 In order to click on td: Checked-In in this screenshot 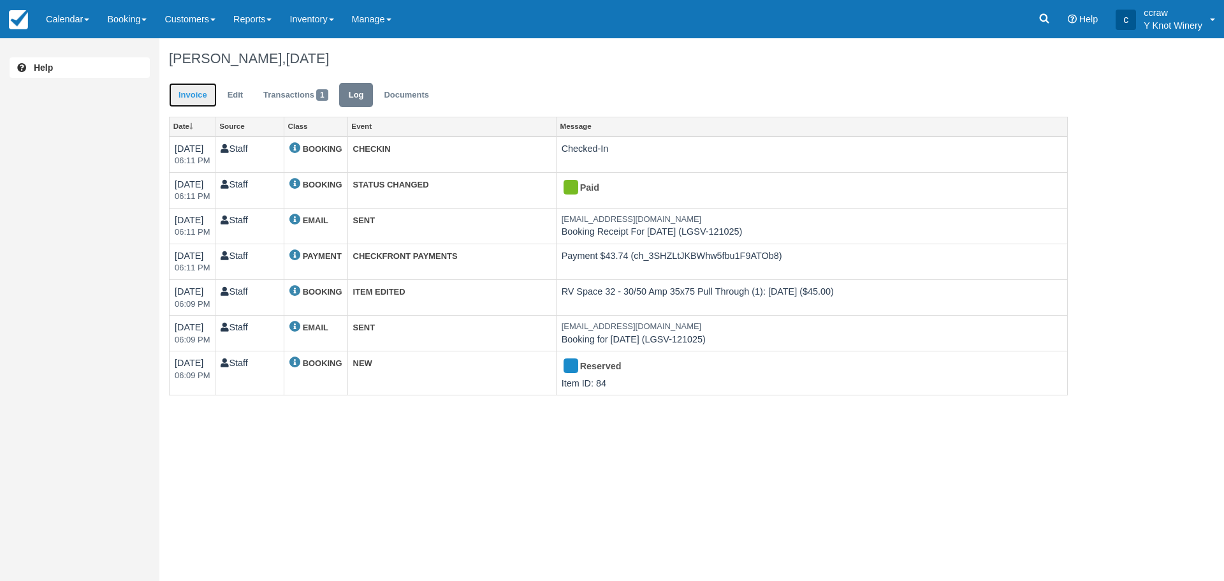, I will do `click(811, 154)`.